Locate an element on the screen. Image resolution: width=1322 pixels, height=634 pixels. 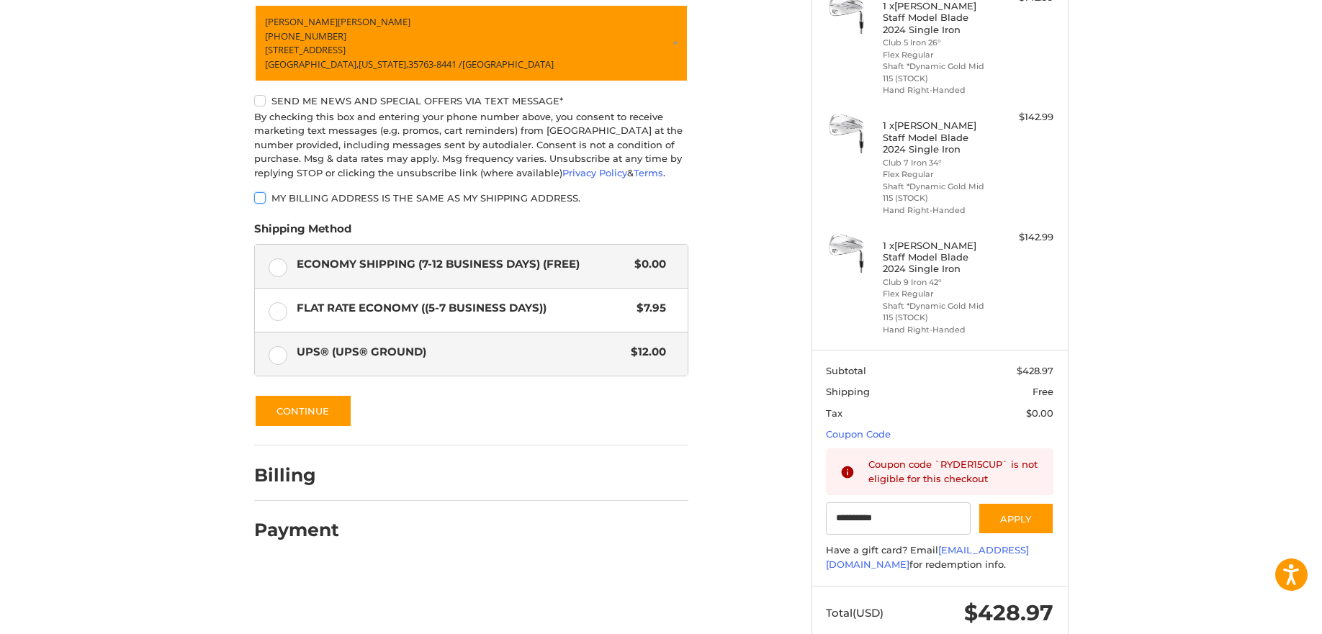
span: $7.95 is located at coordinates (648, 308).